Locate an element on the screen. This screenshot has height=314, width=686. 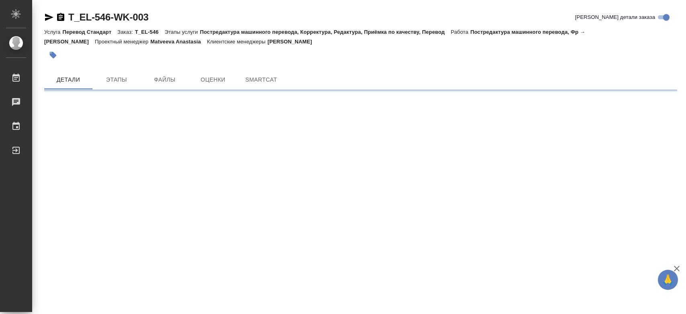
p: Перевод Стандарт is located at coordinates (90, 32).